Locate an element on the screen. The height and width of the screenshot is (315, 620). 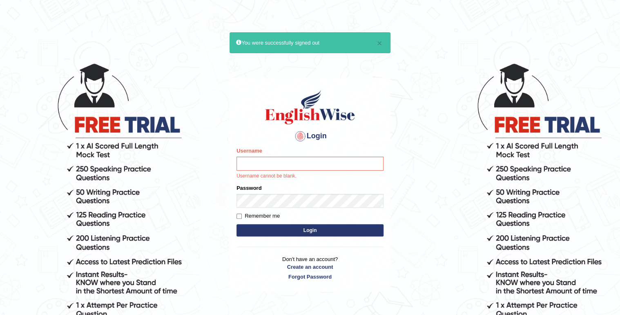
p: Don't have an account? is located at coordinates (310, 268).